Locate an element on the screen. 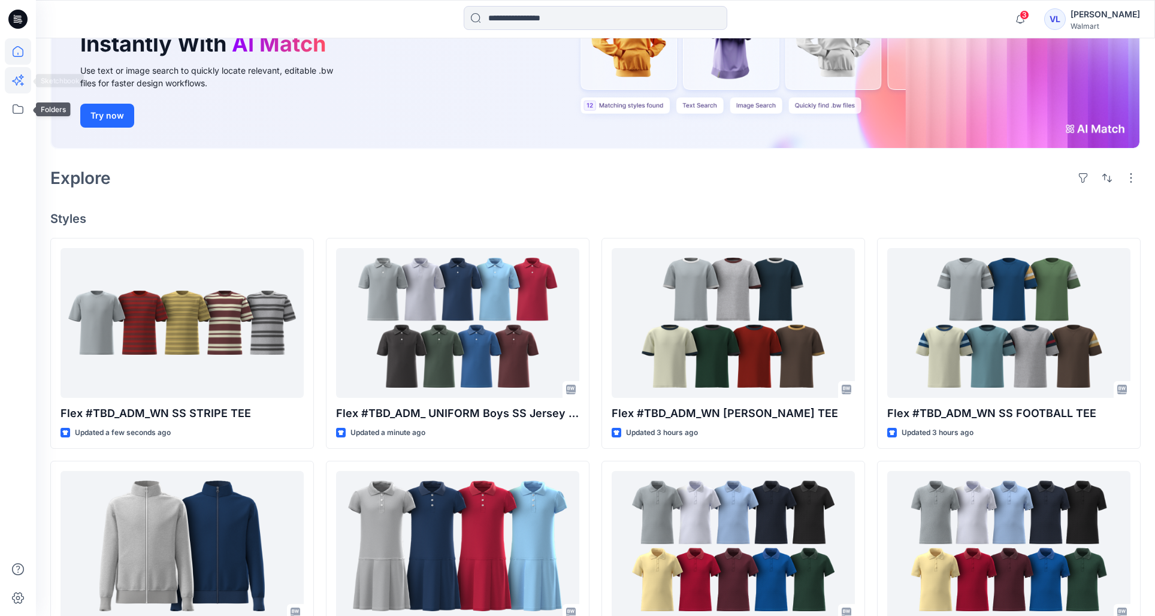  div: VL is located at coordinates (1055, 19).